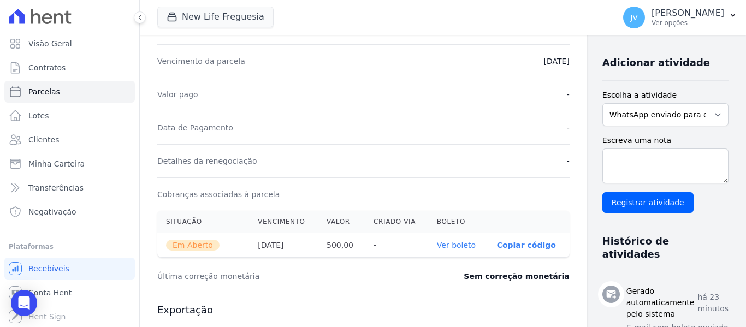  I want to click on dt: Data de Pagamento, so click(195, 128).